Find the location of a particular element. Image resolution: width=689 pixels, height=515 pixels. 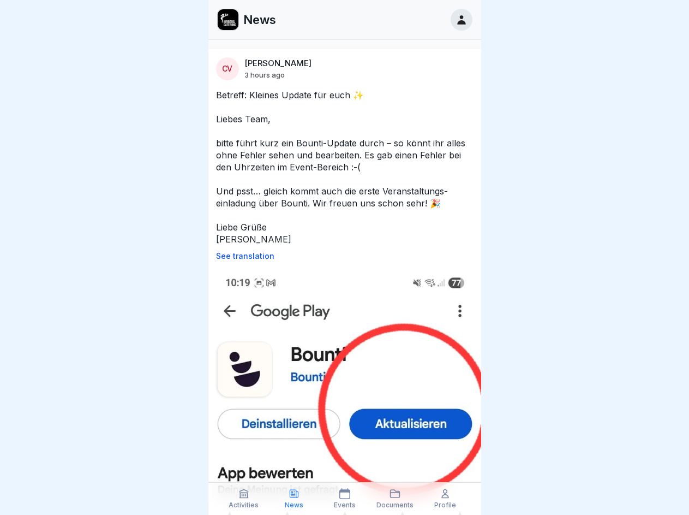

img: ewxb9rjzulw9ace2na8lwzf2.png is located at coordinates (228, 20).